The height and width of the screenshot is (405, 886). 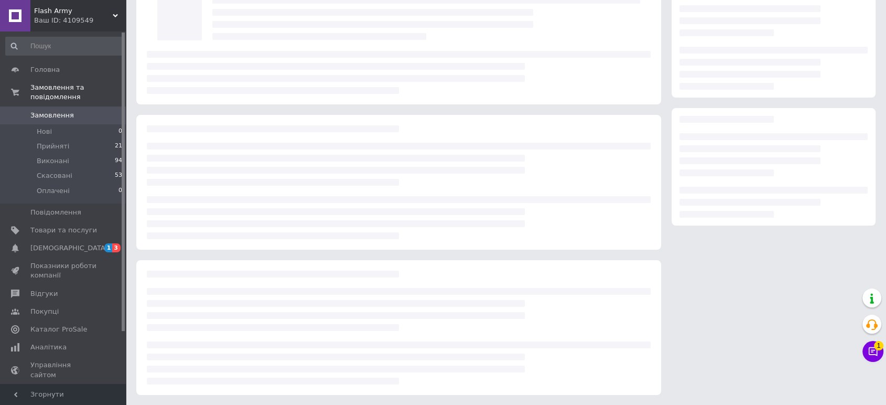 What do you see at coordinates (118, 161) in the screenshot?
I see `span: 94` at bounding box center [118, 161].